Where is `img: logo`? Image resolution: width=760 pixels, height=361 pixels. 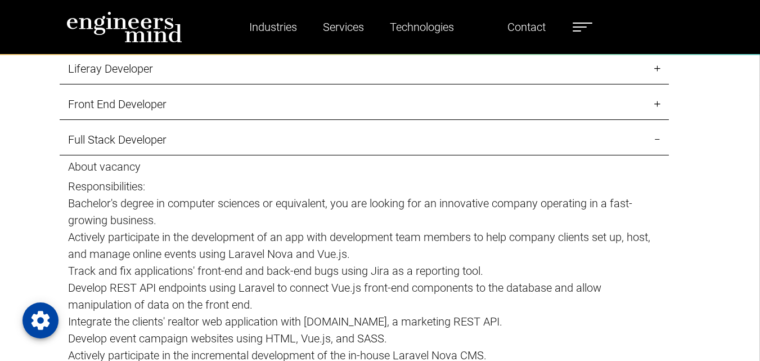
img: logo is located at coordinates (124, 27).